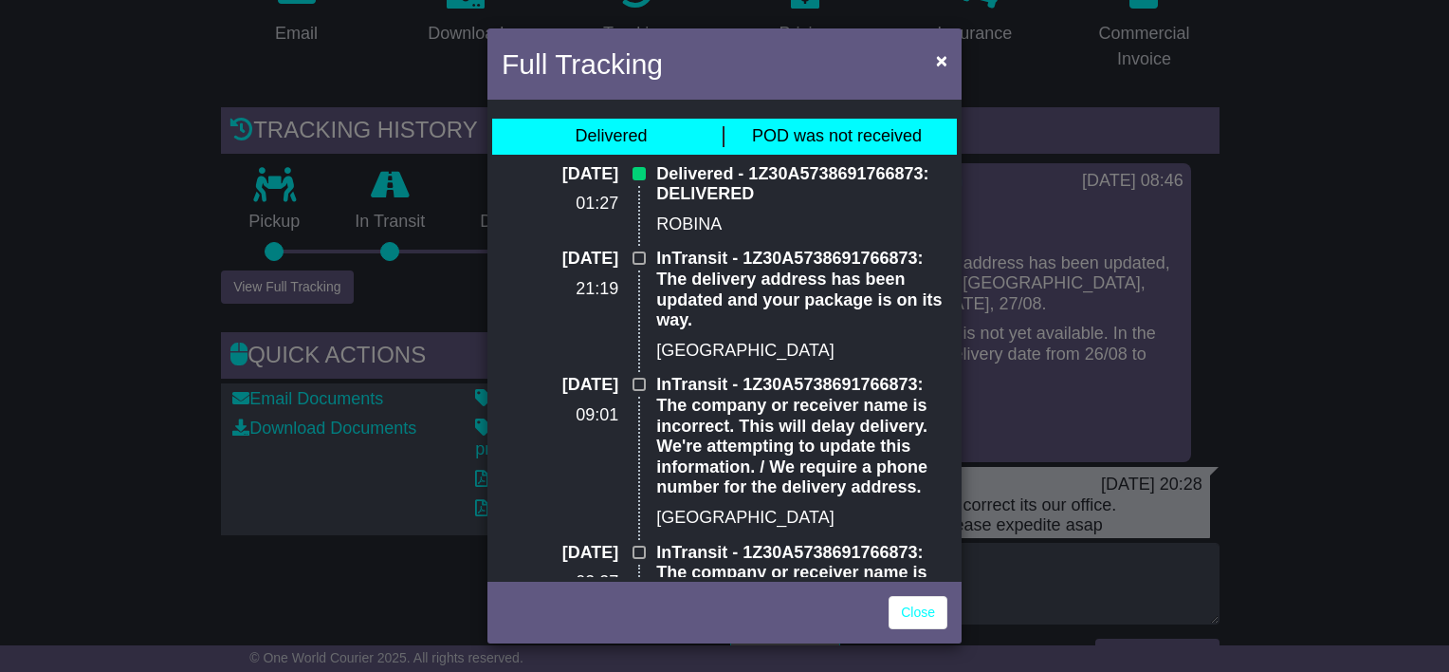 The image size is (1449, 672). What do you see at coordinates (611, 137) in the screenshot?
I see `div: Delivered` at bounding box center [611, 137].